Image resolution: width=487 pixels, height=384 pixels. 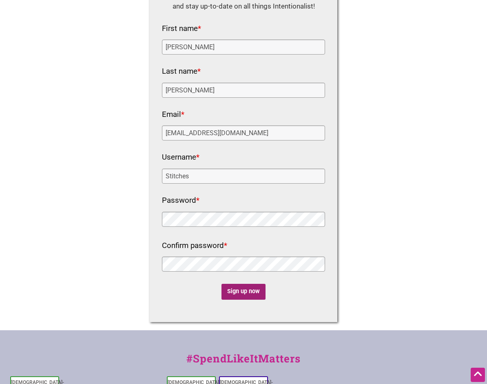 What do you see at coordinates (181, 158) in the screenshot?
I see `label: Username` at bounding box center [181, 158].